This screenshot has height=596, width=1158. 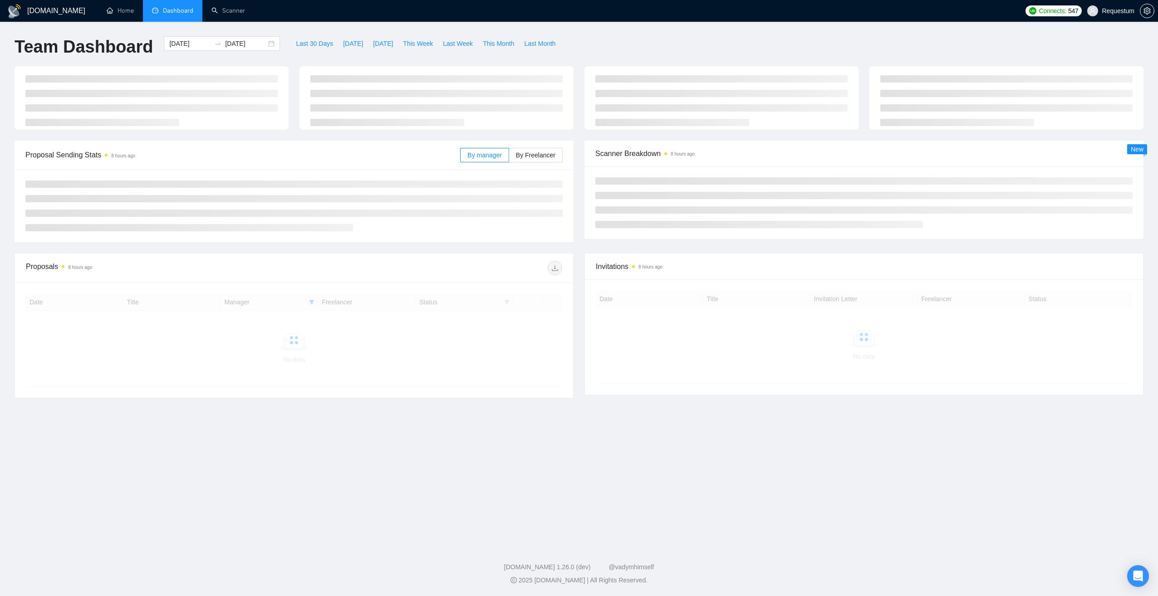 I want to click on input: Start date, so click(x=190, y=44).